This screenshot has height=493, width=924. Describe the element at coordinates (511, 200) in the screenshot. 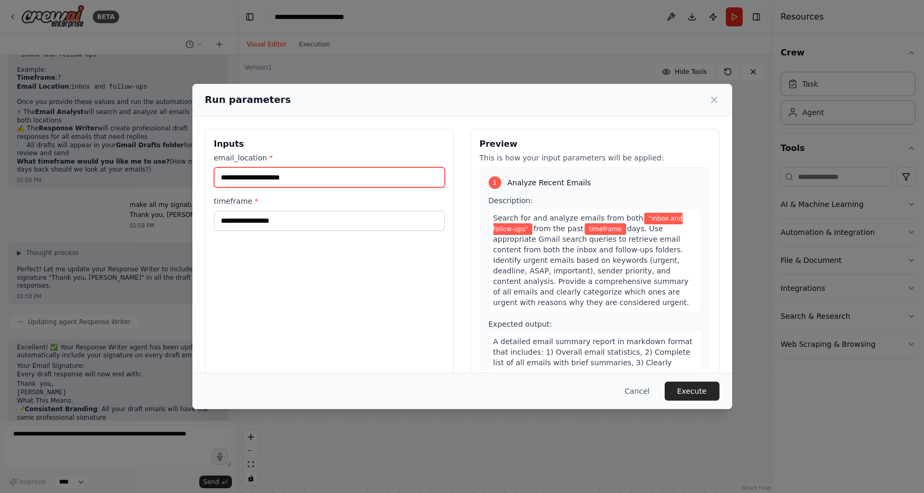

I see `span: Description:` at that location.